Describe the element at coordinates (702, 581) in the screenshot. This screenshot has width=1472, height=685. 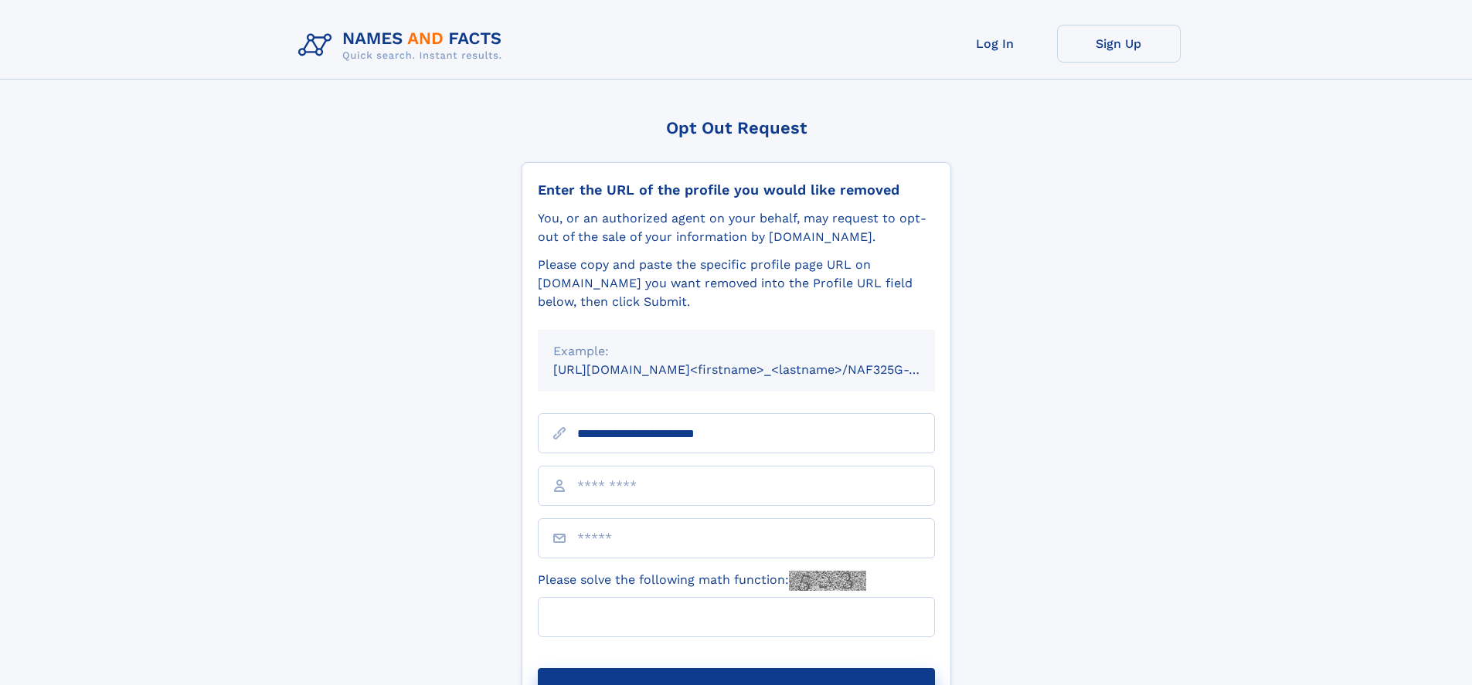
I see `label: Please solve the following math function:` at that location.